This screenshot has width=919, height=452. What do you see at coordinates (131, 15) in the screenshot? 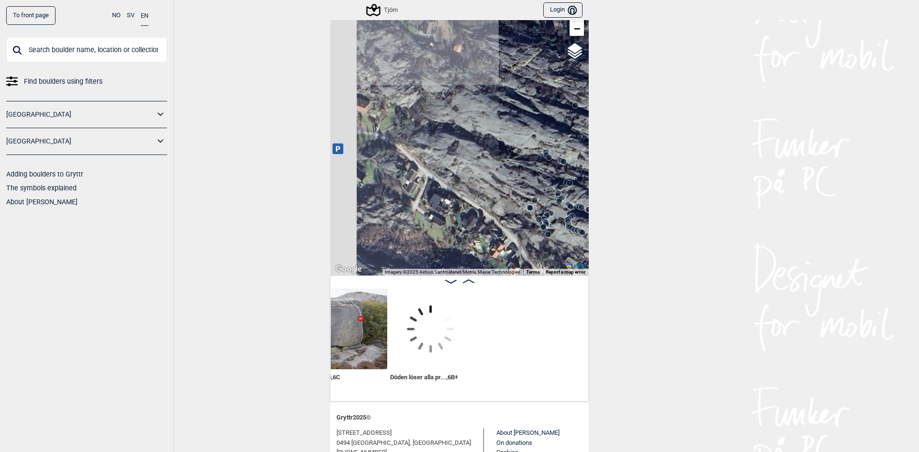
I see `button: SV` at bounding box center [131, 15].